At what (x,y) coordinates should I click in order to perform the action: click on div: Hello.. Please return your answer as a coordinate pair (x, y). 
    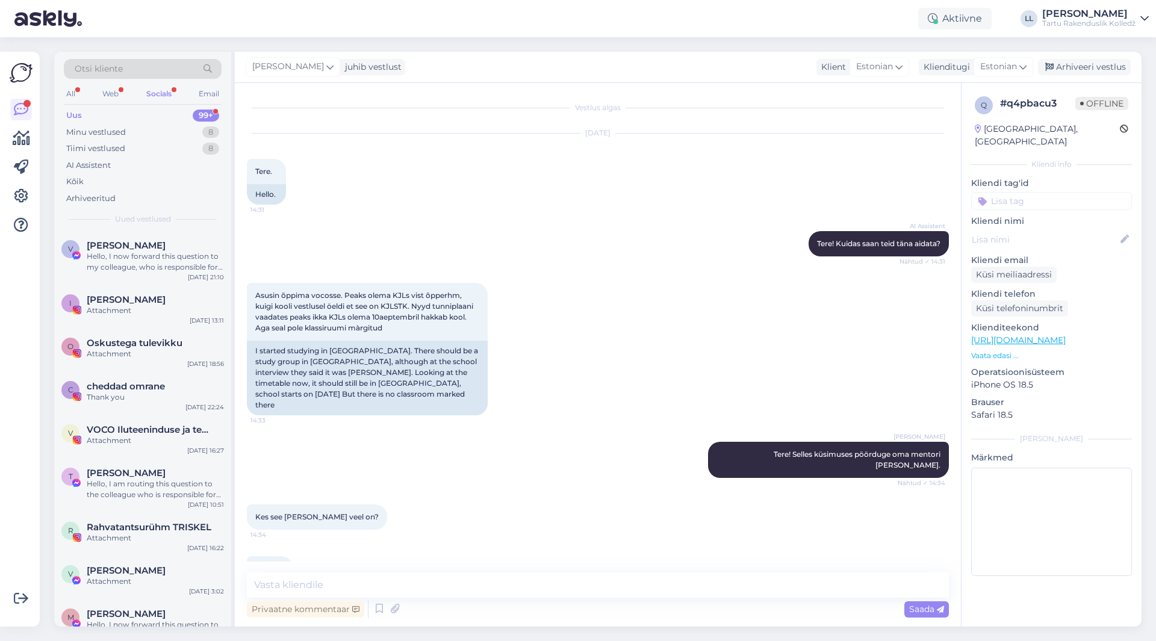
    Looking at the image, I should click on (266, 195).